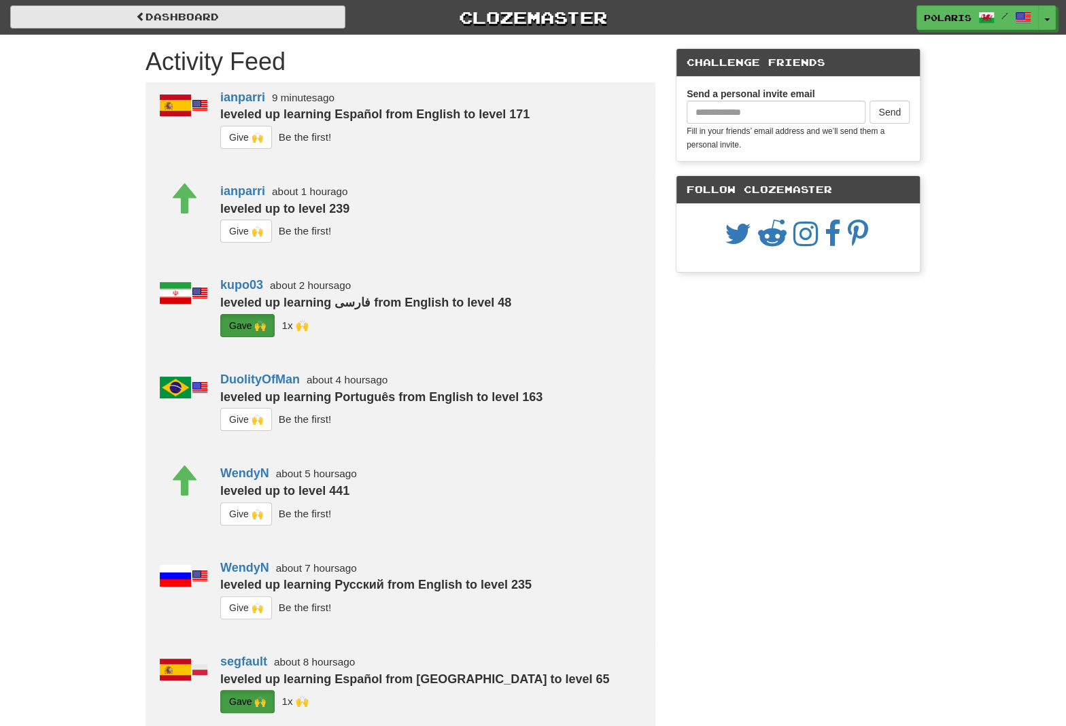  I want to click on div: Follow Clozemaster, so click(798, 190).